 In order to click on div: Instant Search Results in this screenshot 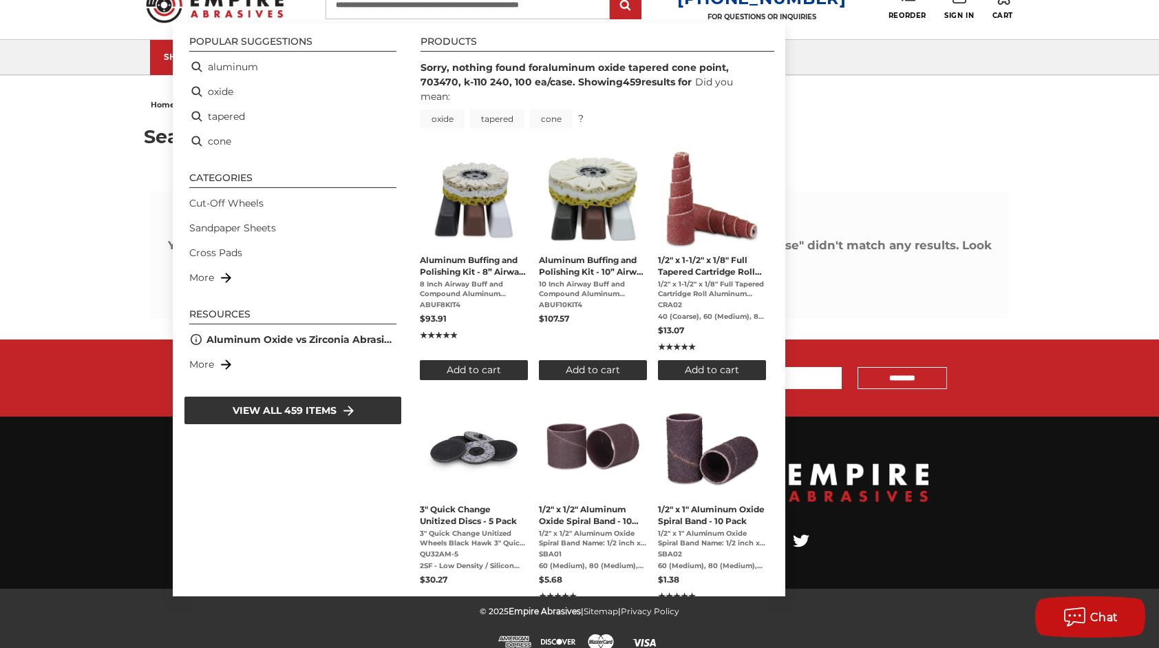, I will do `click(479, 310)`.